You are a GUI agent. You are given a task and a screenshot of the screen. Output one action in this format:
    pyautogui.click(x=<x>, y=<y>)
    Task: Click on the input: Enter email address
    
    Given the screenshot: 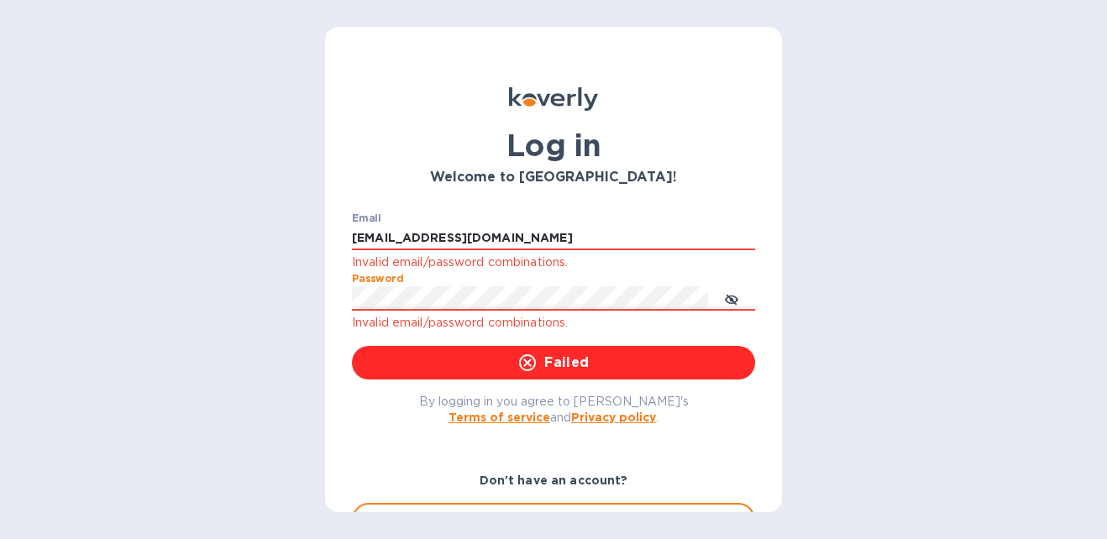 What is the action you would take?
    pyautogui.click(x=554, y=239)
    